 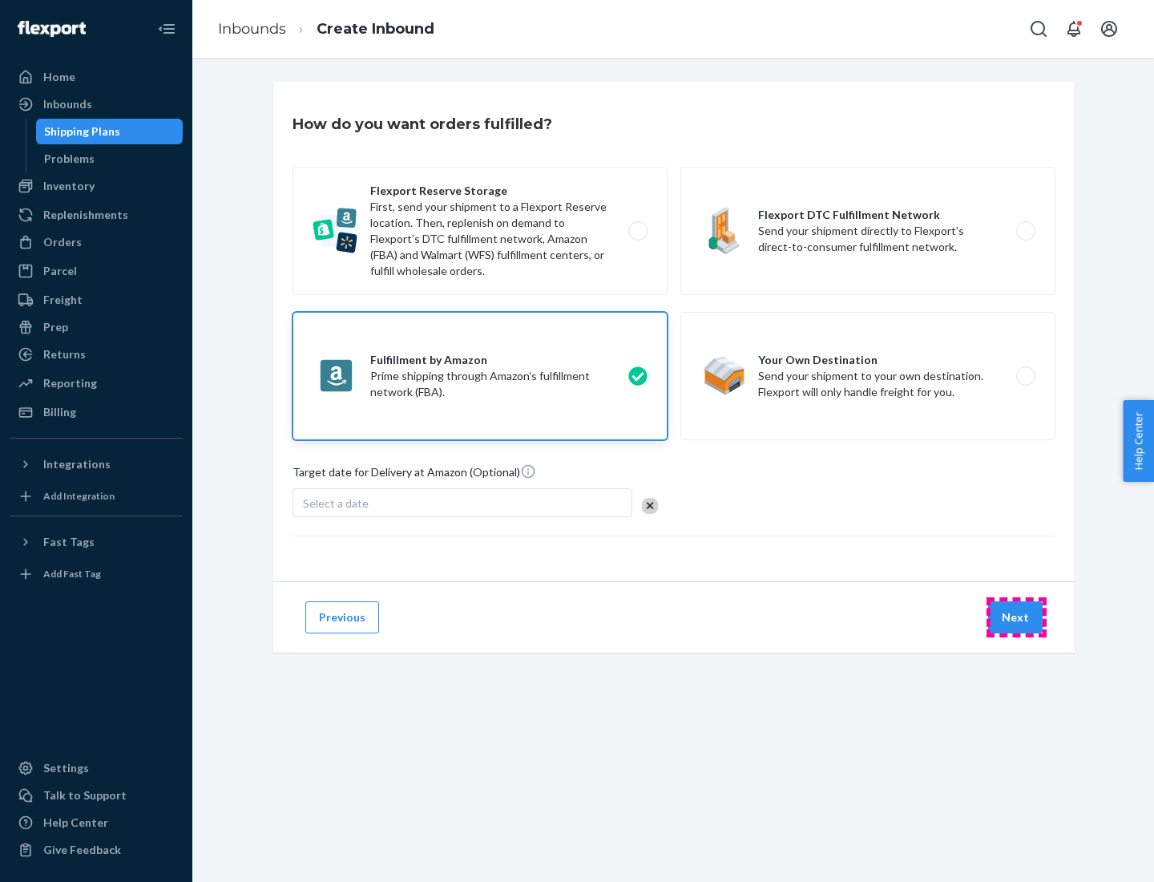 What do you see at coordinates (96, 574) in the screenshot?
I see `a: Add Fast Tag` at bounding box center [96, 574].